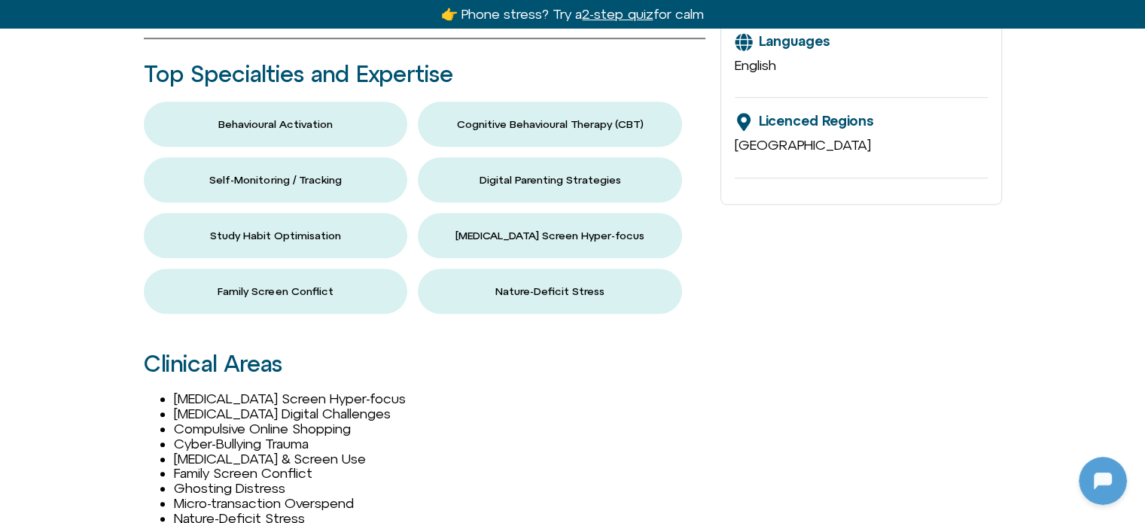 The width and height of the screenshot is (1145, 523). I want to click on button: Expand Header Button, so click(151, 20).